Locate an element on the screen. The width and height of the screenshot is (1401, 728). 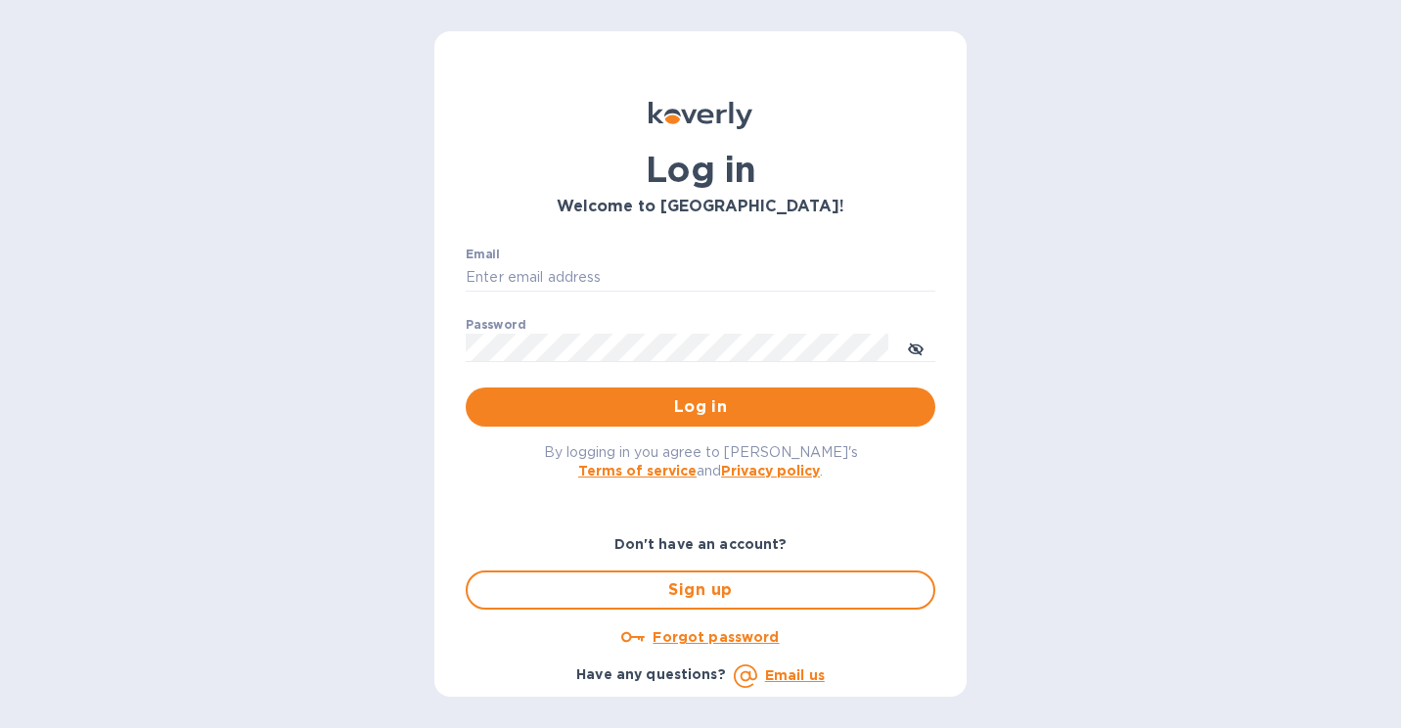
a: Privacy policy is located at coordinates (770, 470).